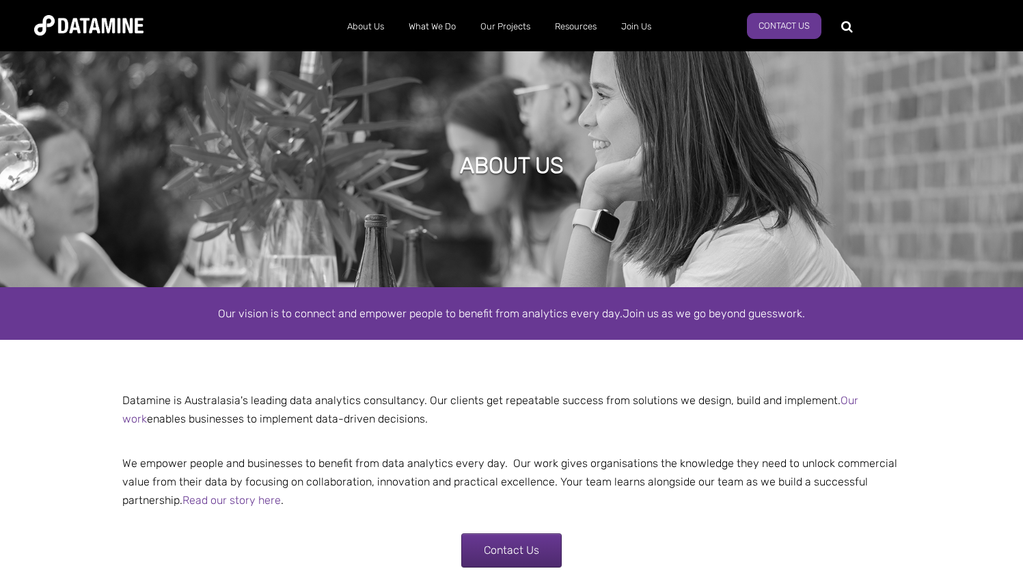 The height and width of the screenshot is (586, 1023). What do you see at coordinates (511, 550) in the screenshot?
I see `span: Contact Us` at bounding box center [511, 550].